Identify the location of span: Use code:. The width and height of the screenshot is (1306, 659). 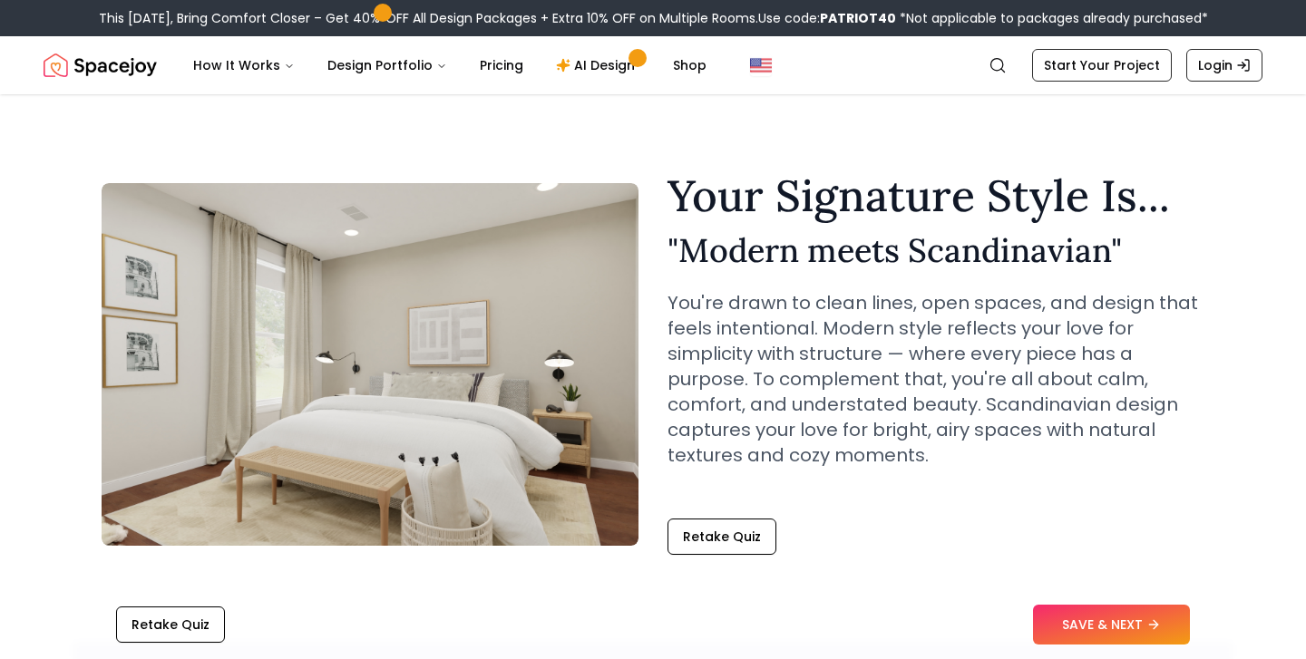
(827, 18).